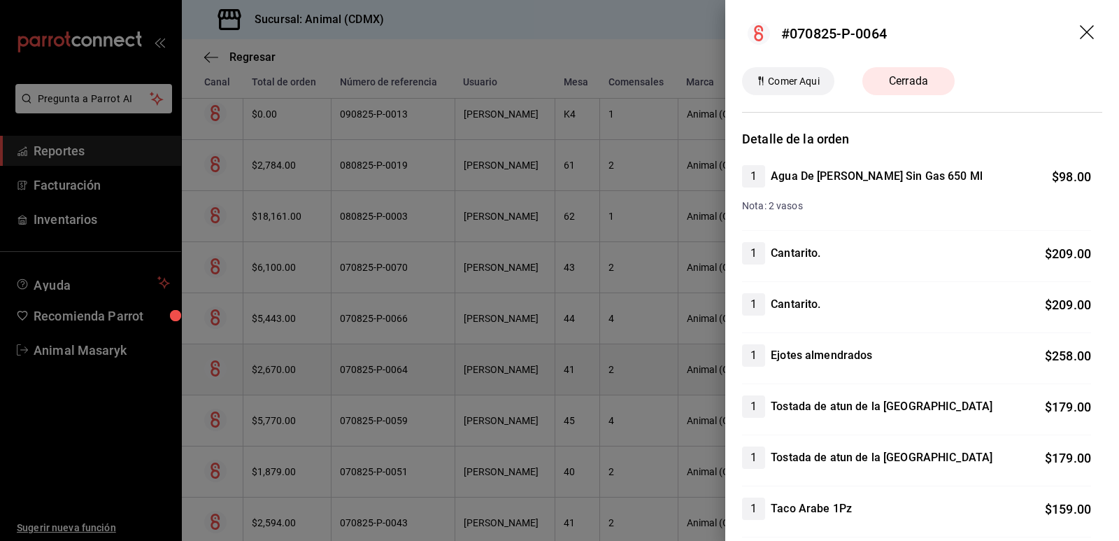  What do you see at coordinates (793, 81) in the screenshot?
I see `span: Comer Aqui` at bounding box center [793, 81].